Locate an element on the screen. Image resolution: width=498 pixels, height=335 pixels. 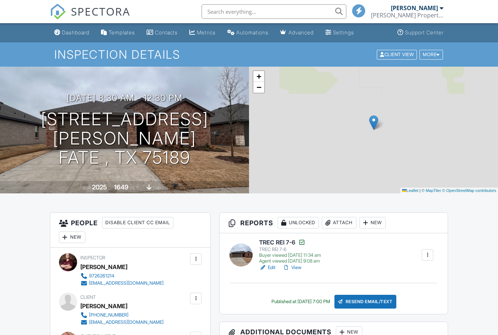
div: Morrison Property Inspections Dallas is located at coordinates (407, 15).